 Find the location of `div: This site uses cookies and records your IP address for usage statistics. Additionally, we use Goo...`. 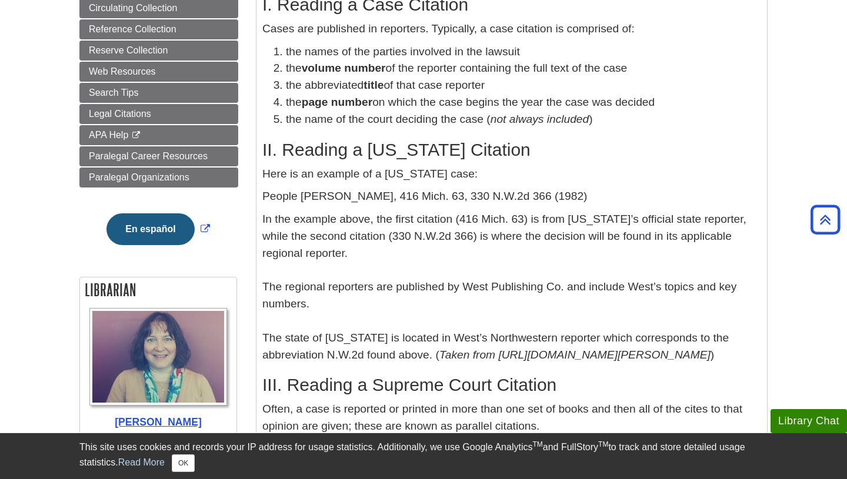

div: This site uses cookies and records your IP address for usage statistics. Additionally, we use Goo... is located at coordinates (424, 457).